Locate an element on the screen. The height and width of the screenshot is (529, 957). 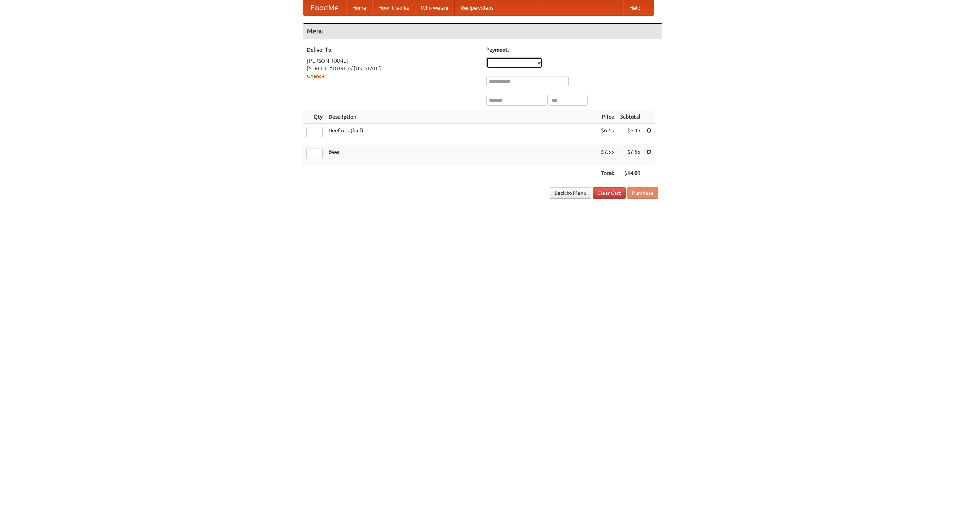
a: How it works is located at coordinates (394, 8).